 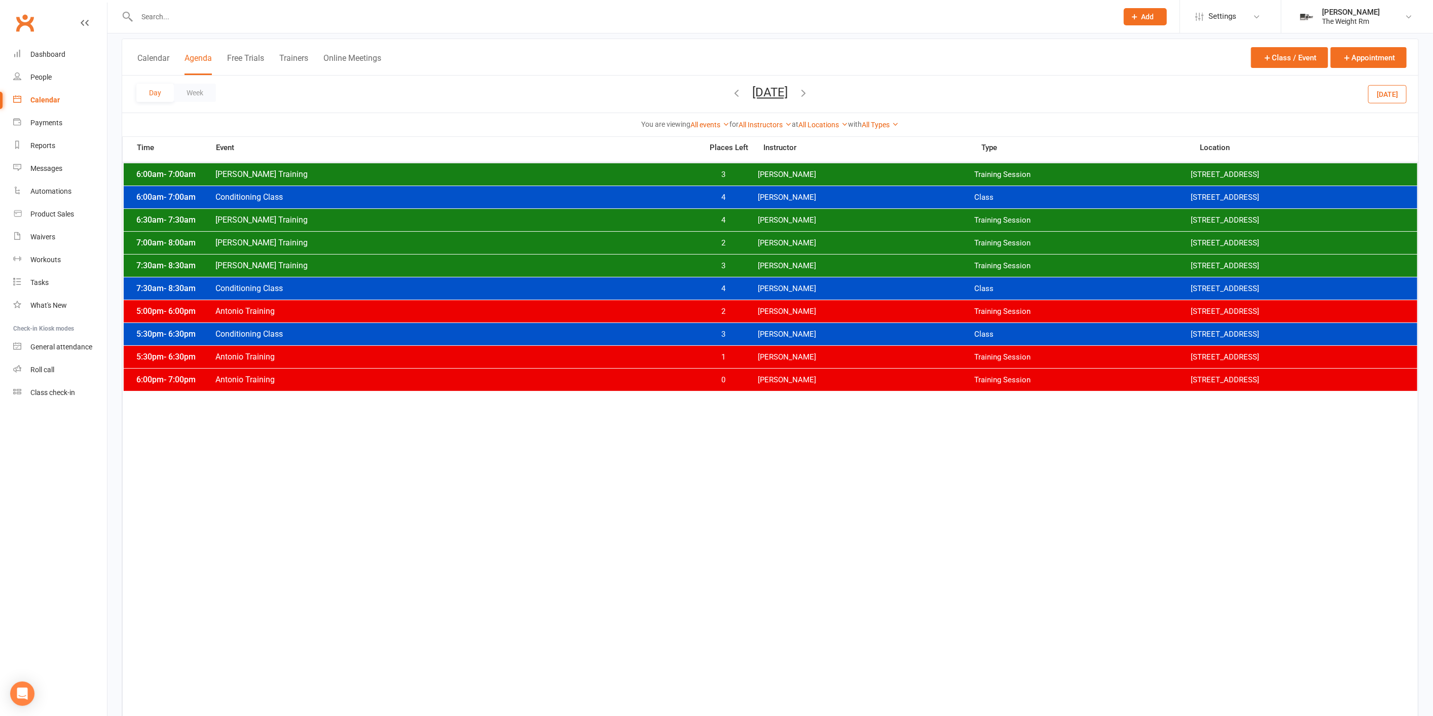 I want to click on span: - 8:00am, so click(x=179, y=242).